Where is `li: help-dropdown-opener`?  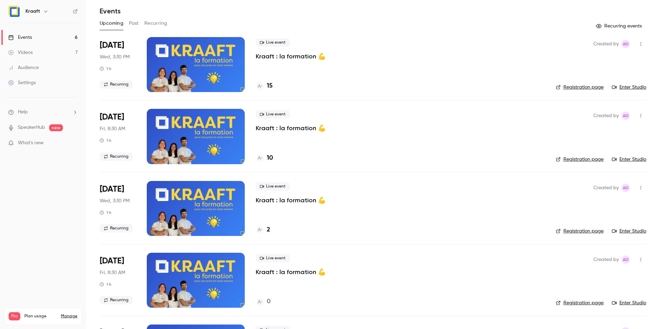
li: help-dropdown-opener is located at coordinates (43, 112).